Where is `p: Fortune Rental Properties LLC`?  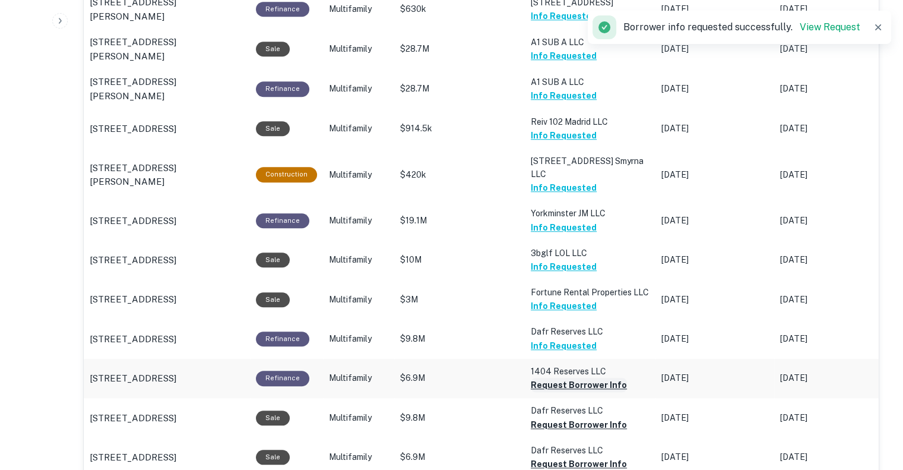 p: Fortune Rental Properties LLC is located at coordinates (590, 292).